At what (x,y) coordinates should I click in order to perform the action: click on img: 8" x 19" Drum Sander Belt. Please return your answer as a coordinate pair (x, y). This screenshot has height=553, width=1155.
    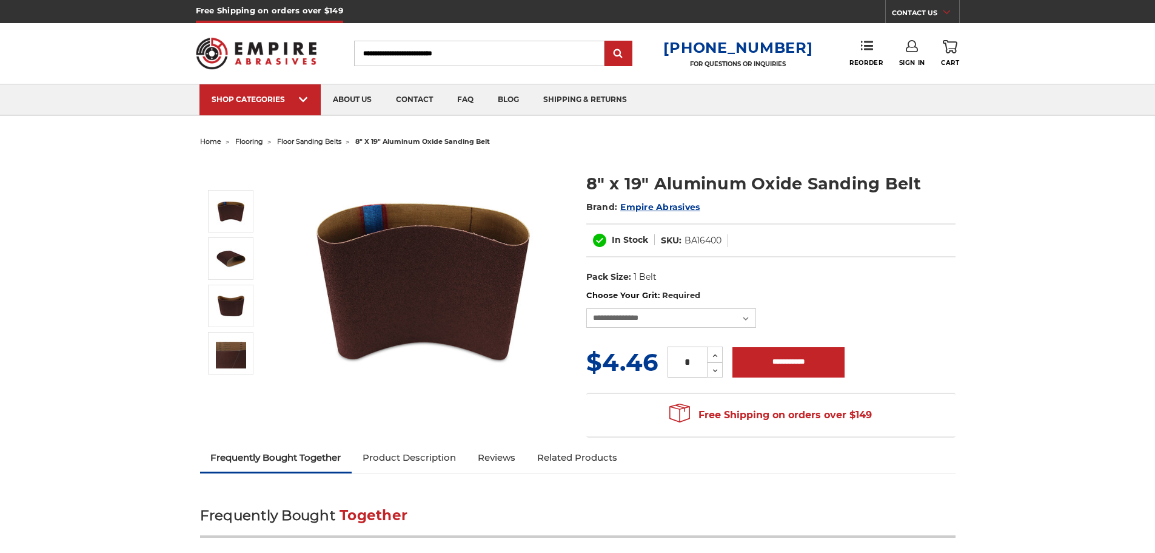
    Looking at the image, I should click on (231, 306).